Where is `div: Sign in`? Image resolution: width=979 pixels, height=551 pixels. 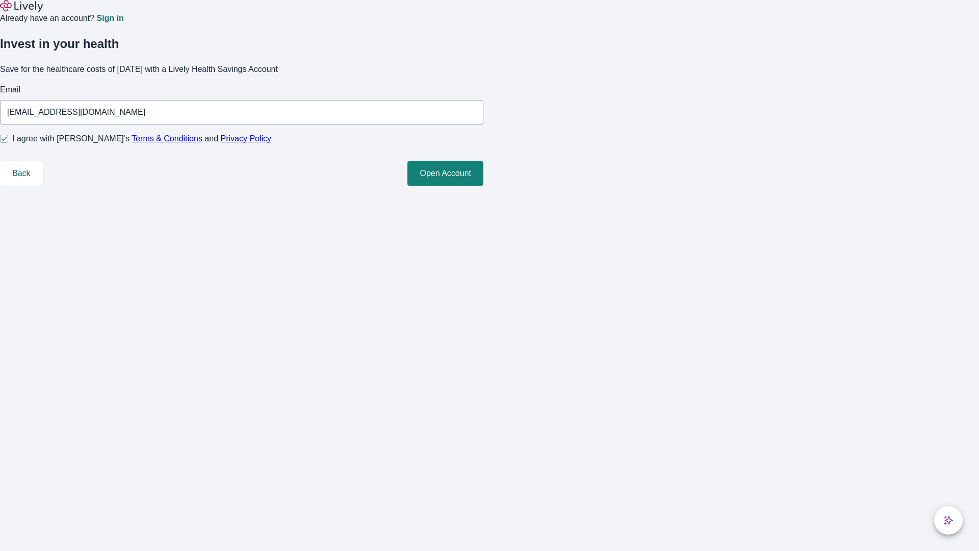 div: Sign in is located at coordinates (110, 18).